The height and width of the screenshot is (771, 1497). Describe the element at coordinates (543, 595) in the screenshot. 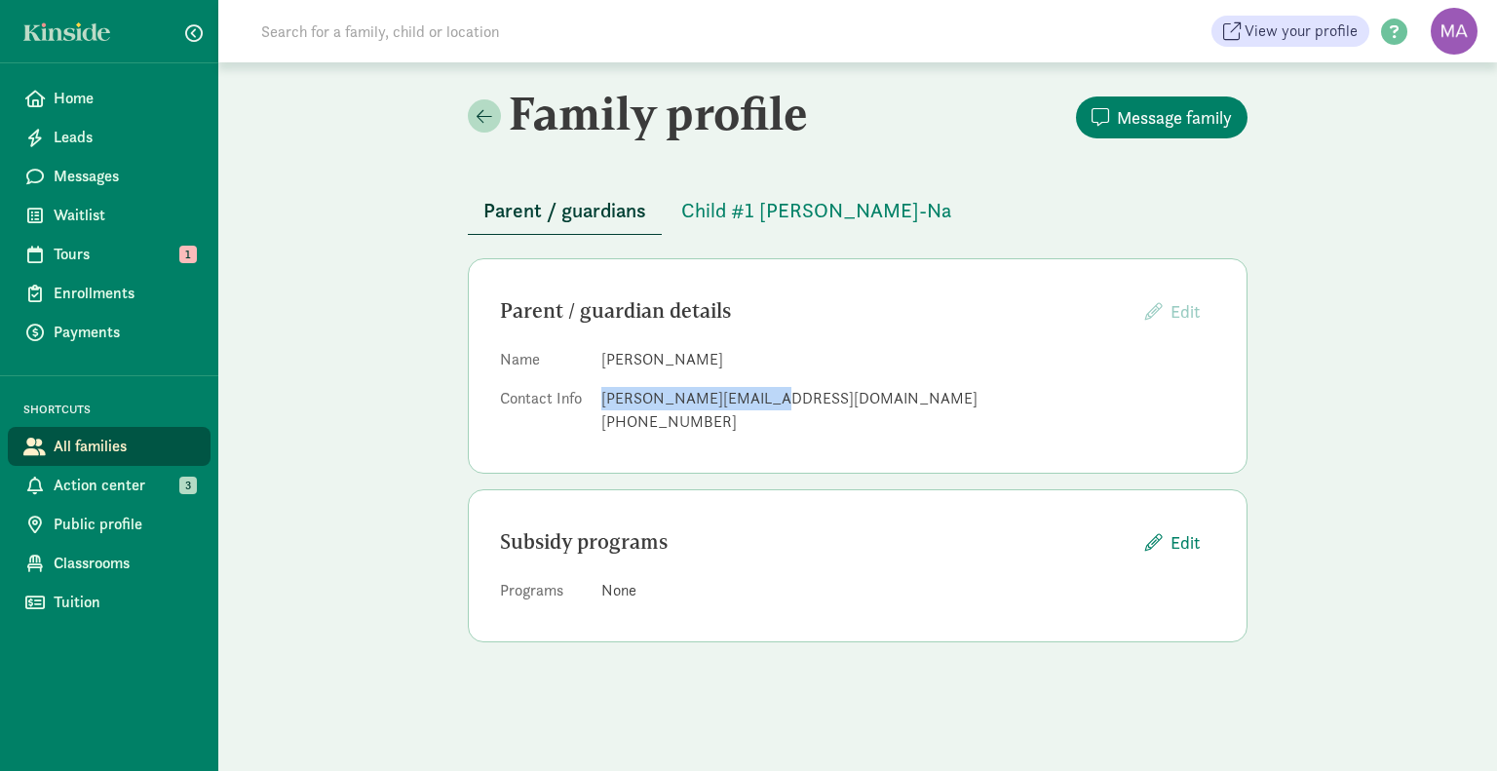

I see `dt: Programs` at that location.